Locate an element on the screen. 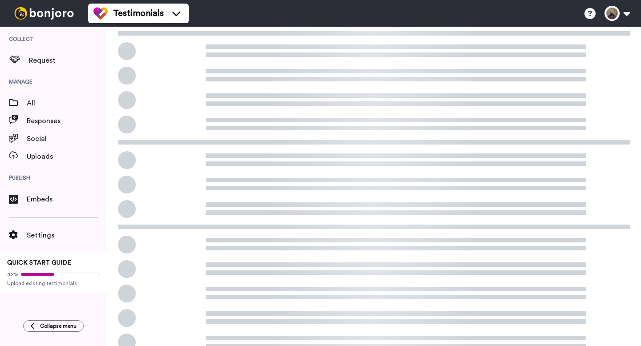 Image resolution: width=641 pixels, height=346 pixels. span: 42% is located at coordinates (13, 275).